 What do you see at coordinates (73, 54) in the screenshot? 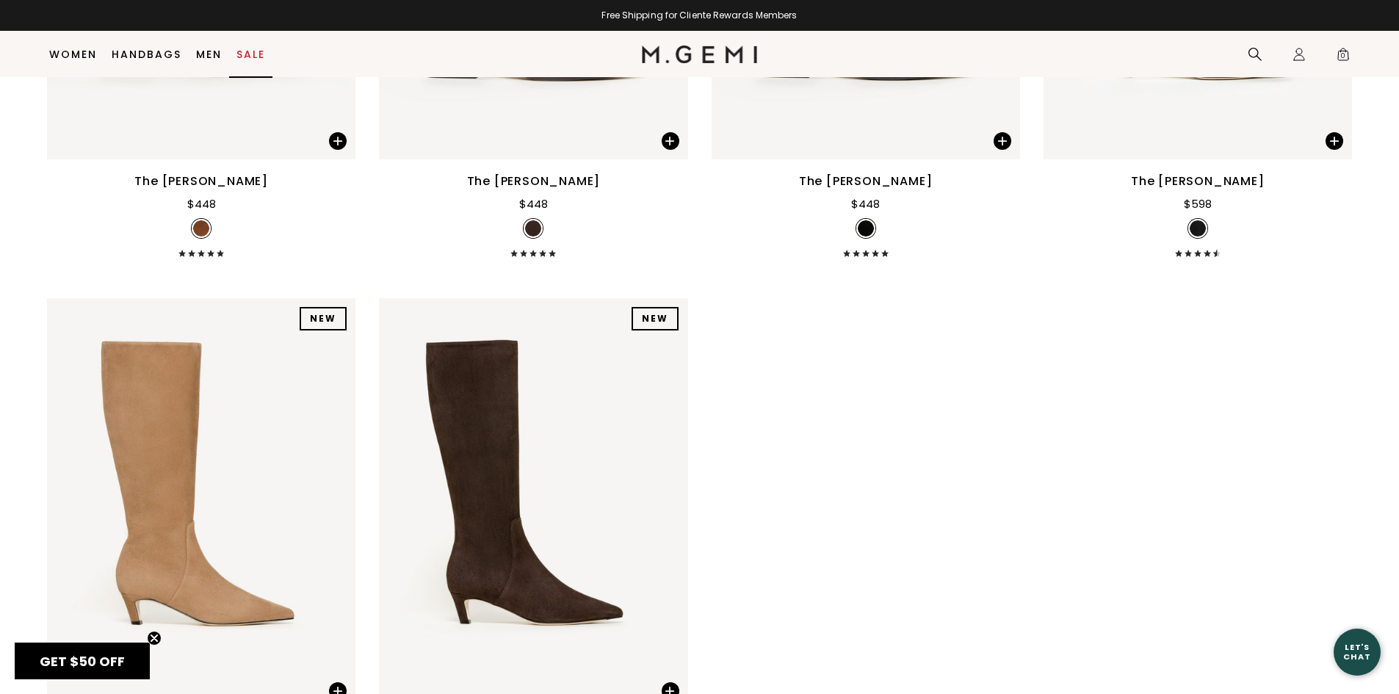
I see `a: Women` at bounding box center [73, 54].